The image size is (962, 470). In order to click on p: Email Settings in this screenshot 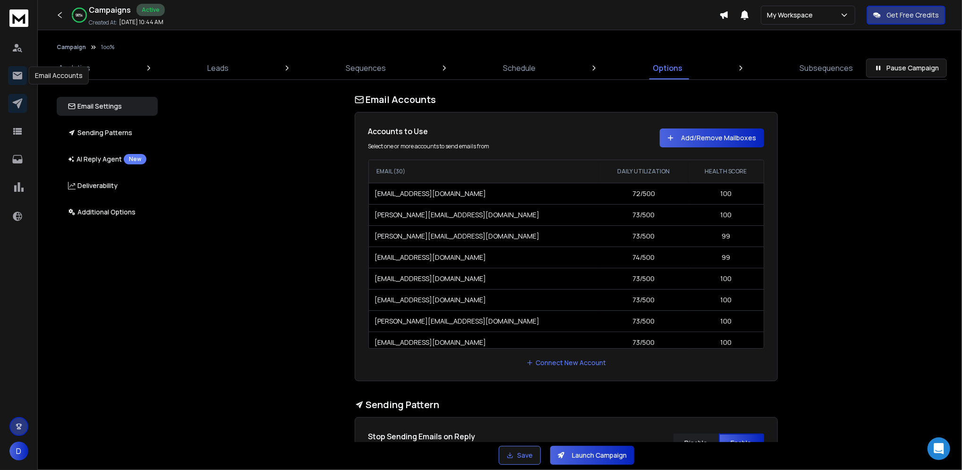, I will do `click(95, 106)`.